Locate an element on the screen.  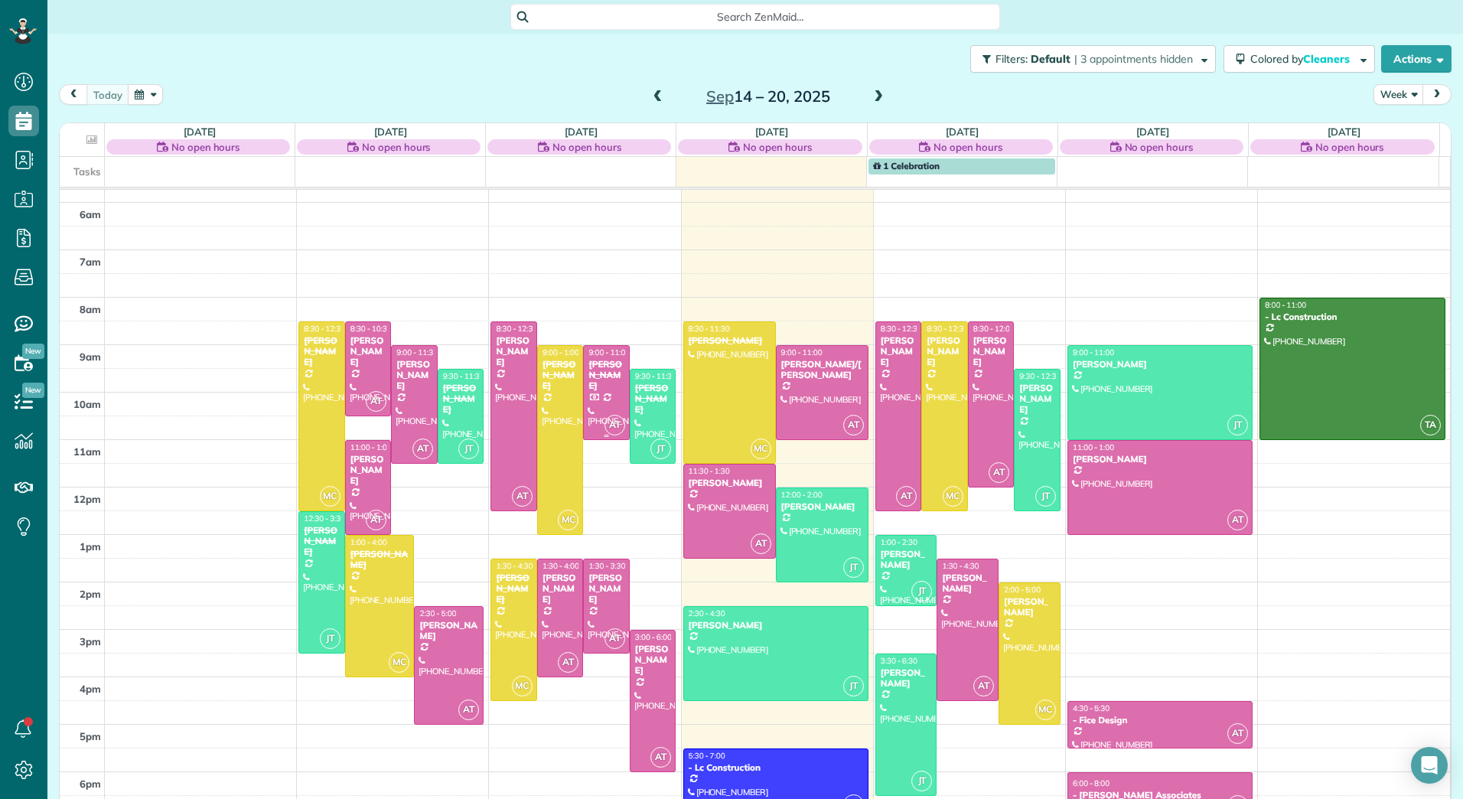
span: | 3 appointments hidden is located at coordinates (1133, 59).